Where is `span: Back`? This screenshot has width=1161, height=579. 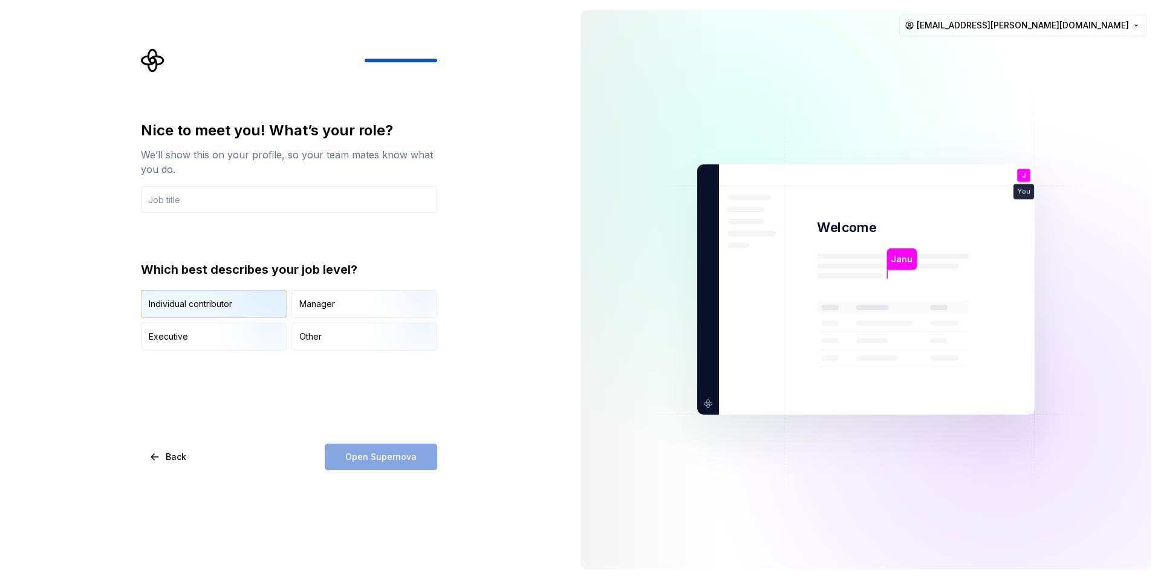 span: Back is located at coordinates (176, 457).